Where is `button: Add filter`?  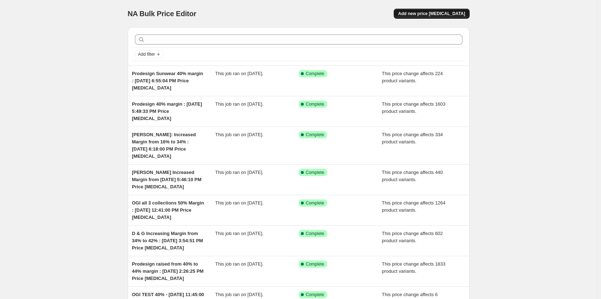 button: Add filter is located at coordinates (149, 54).